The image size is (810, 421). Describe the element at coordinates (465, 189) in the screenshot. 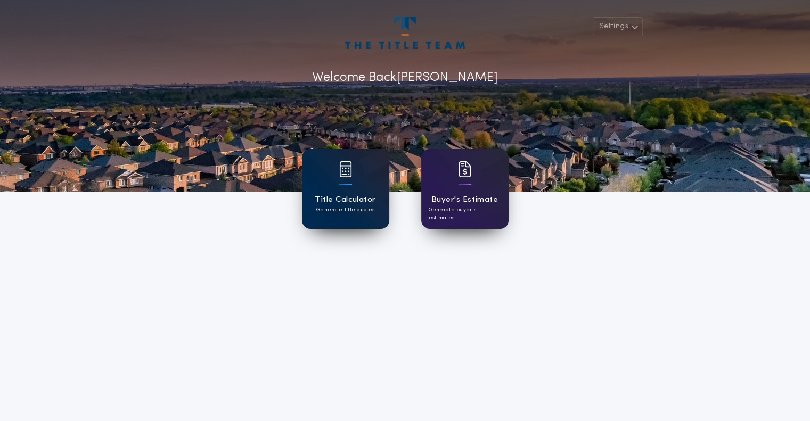

I see `a: card iconBuyer's EstimateGenerate buyer's estimates` at that location.